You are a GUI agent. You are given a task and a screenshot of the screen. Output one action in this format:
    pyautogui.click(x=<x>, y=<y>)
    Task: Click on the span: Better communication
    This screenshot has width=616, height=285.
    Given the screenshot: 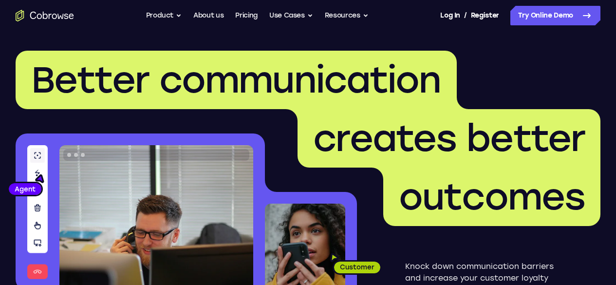 What is the action you would take?
    pyautogui.click(x=236, y=80)
    